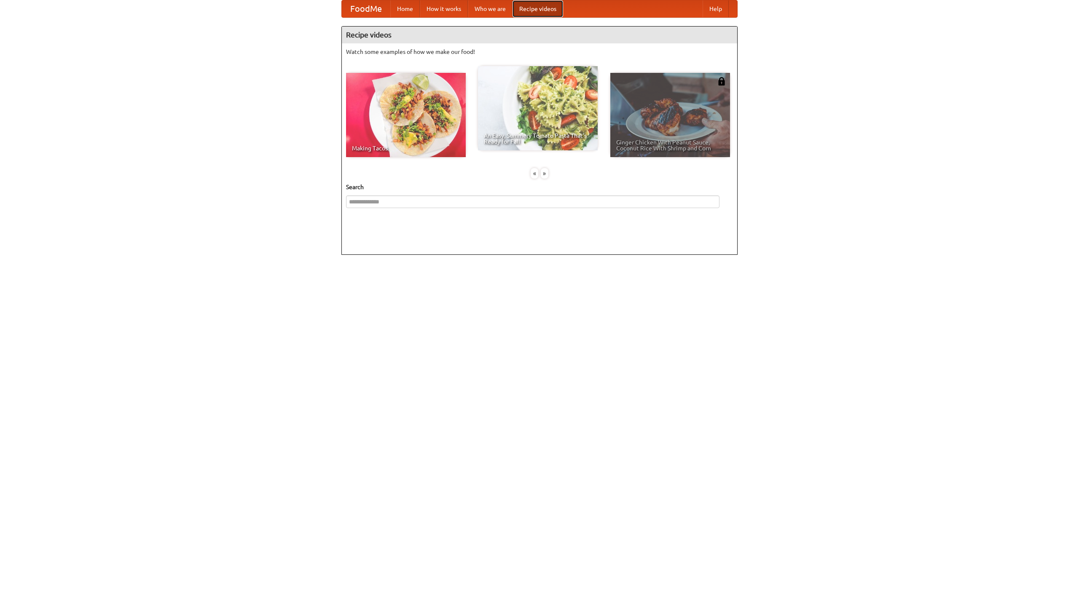 This screenshot has width=1079, height=596. Describe the element at coordinates (538, 108) in the screenshot. I see `a: An Easy, Summery Tomato Pasta That's Ready for Fall` at that location.